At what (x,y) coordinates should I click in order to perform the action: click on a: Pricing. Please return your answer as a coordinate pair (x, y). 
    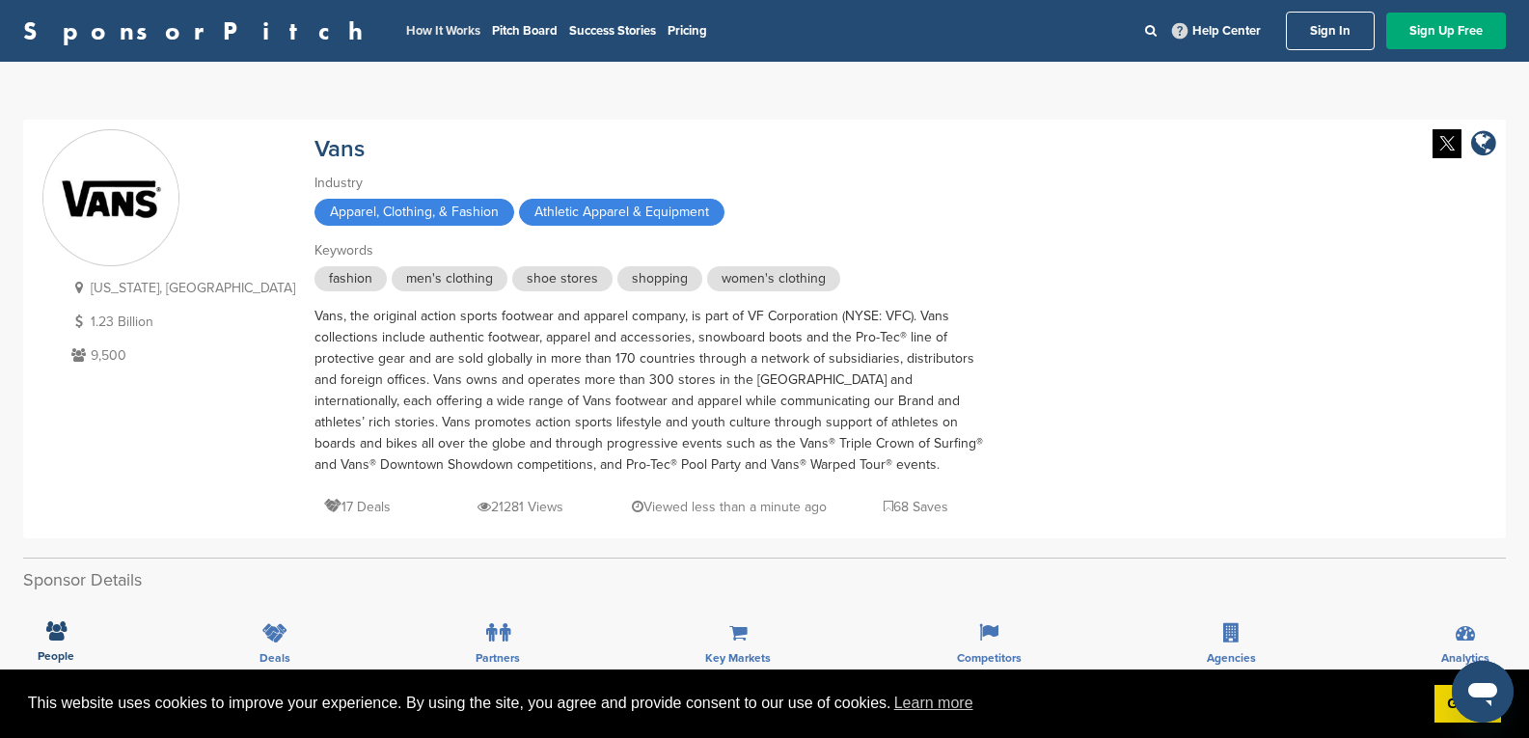
    Looking at the image, I should click on (687, 31).